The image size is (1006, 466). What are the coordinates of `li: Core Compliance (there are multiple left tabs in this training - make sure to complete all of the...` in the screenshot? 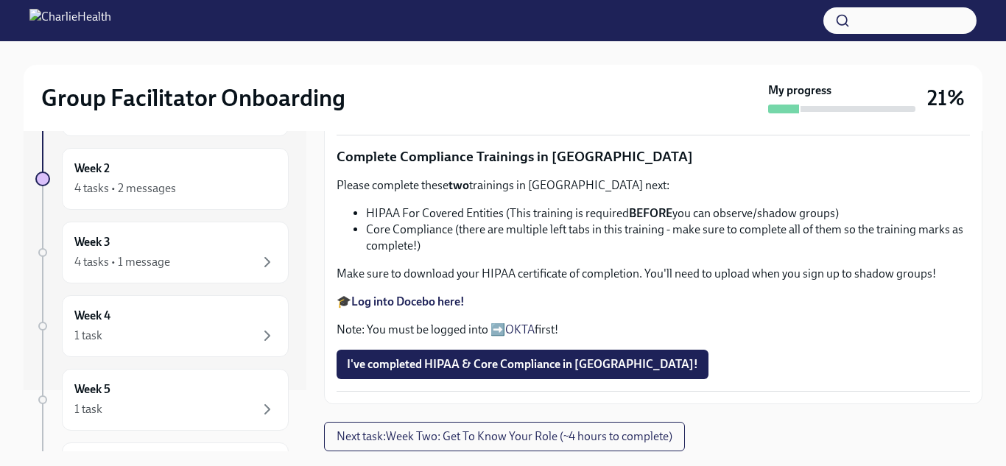 It's located at (668, 238).